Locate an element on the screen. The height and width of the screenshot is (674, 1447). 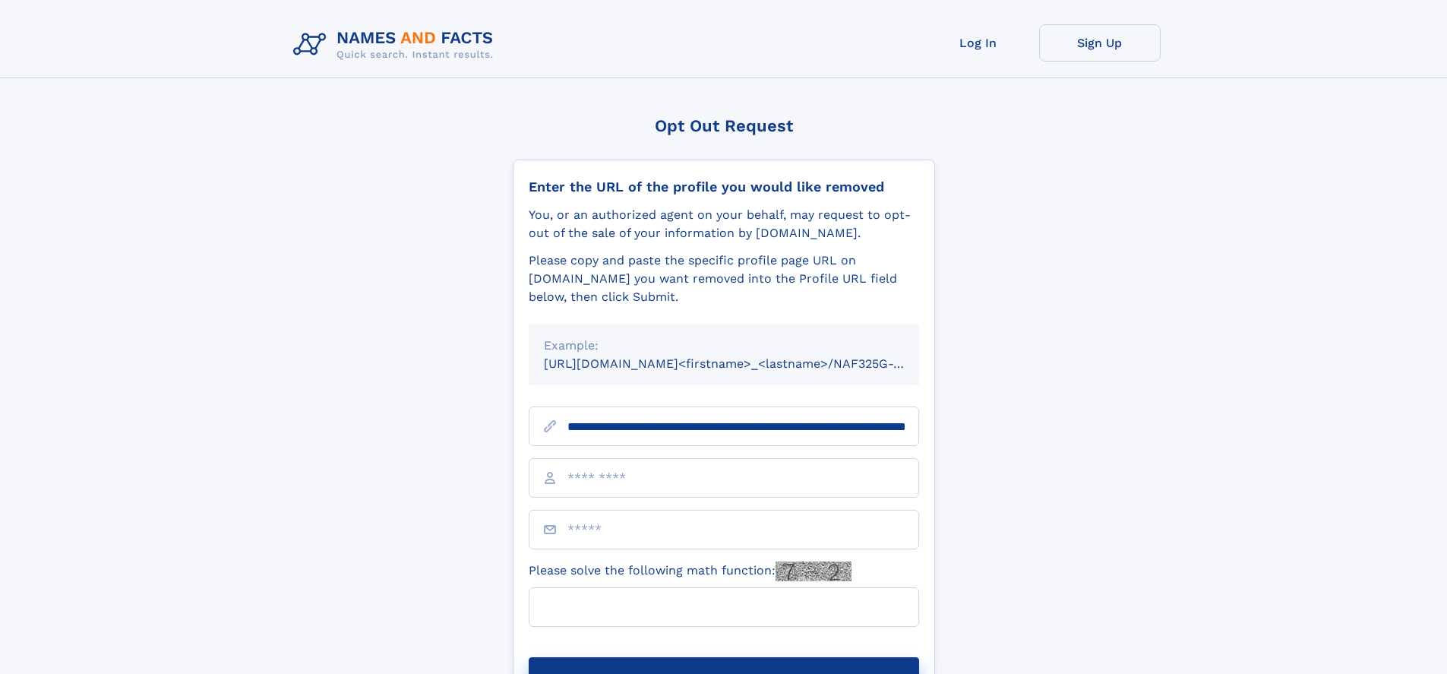
div: You, or an authorized agent on your behalf, may request to opt-out of the sale of your informatio... is located at coordinates (724, 224).